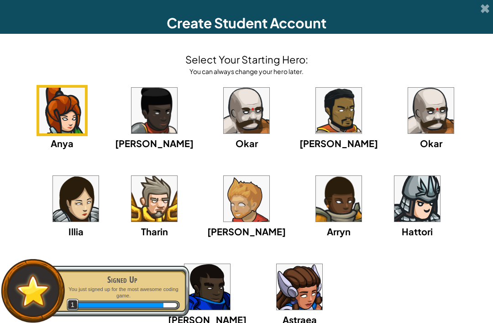 Image resolution: width=493 pixels, height=323 pixels. I want to click on span: Tharin, so click(154, 231).